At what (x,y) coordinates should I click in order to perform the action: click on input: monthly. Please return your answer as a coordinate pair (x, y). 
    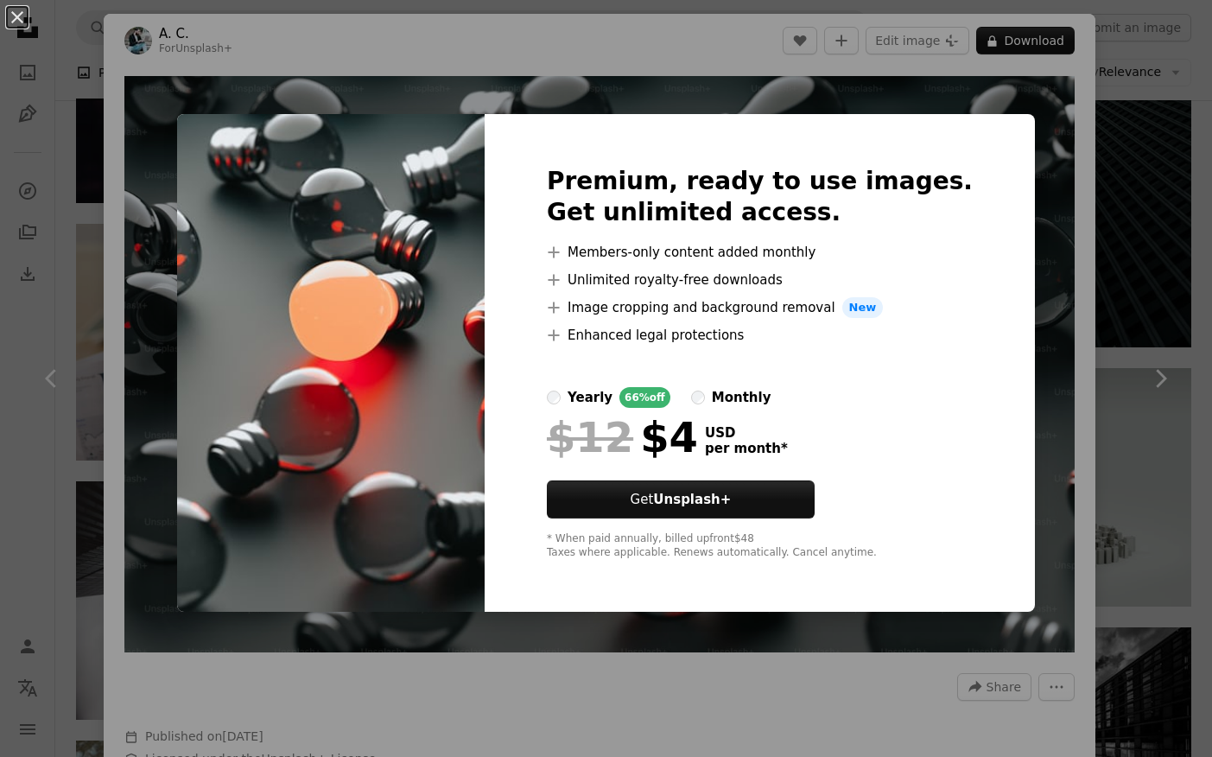
    Looking at the image, I should click on (698, 397).